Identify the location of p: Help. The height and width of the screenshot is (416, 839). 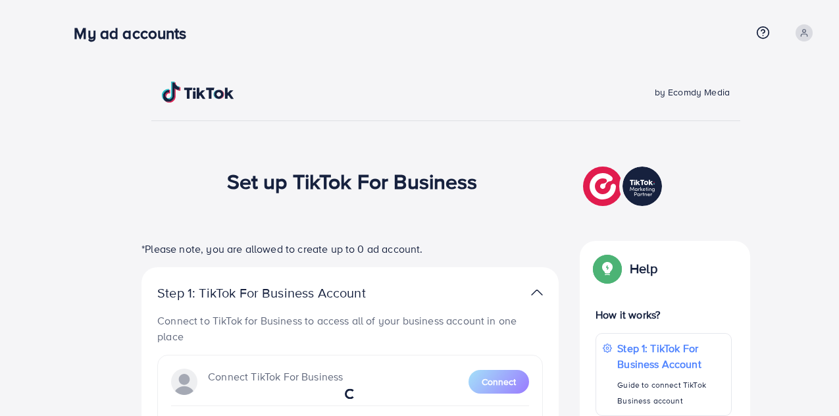
(644, 268).